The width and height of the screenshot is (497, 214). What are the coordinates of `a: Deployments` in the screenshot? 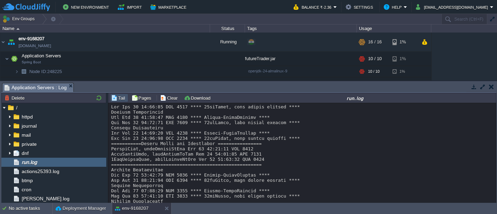 It's located at (43, 83).